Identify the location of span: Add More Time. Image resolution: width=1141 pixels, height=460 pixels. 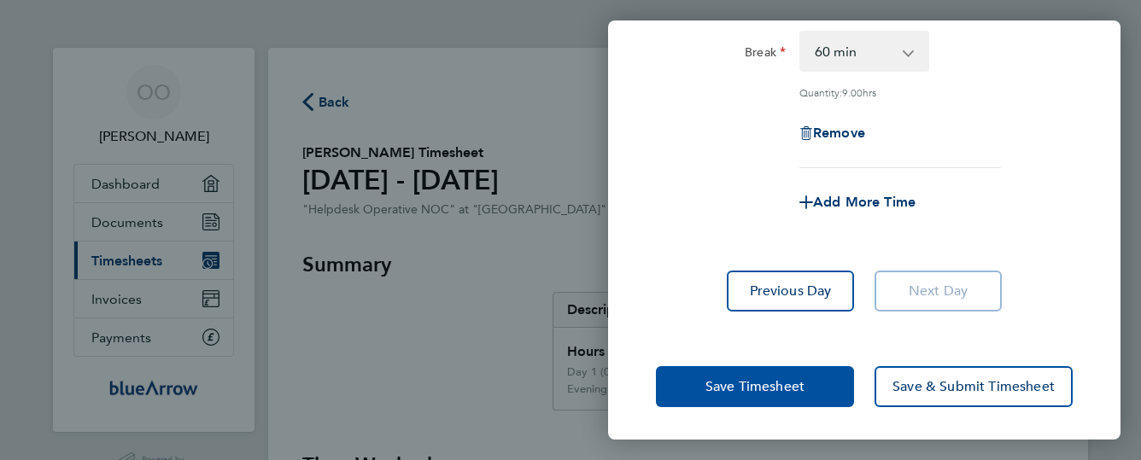
(865, 202).